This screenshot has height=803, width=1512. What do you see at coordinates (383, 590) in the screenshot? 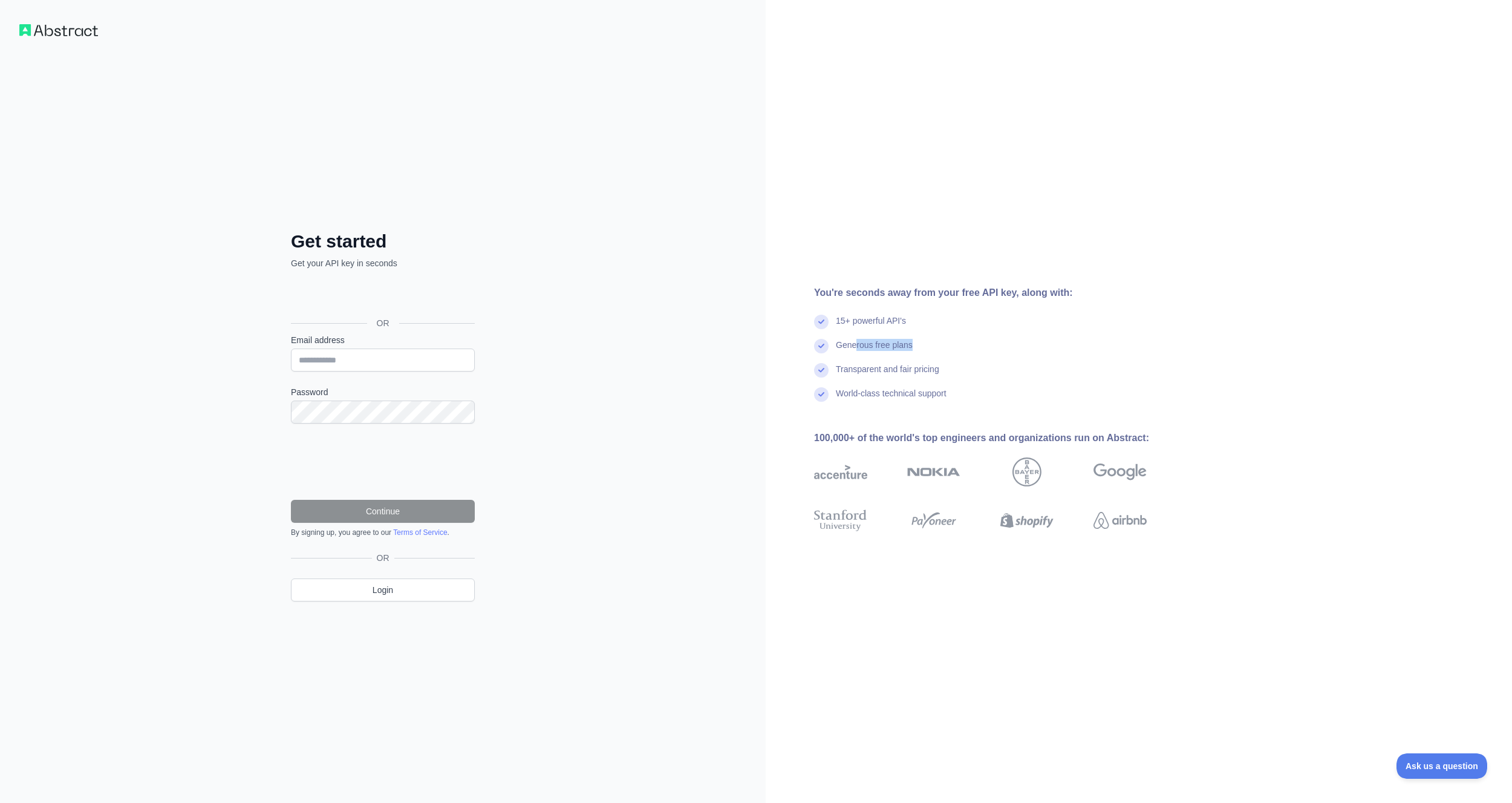
I see `a: Login` at bounding box center [383, 590].